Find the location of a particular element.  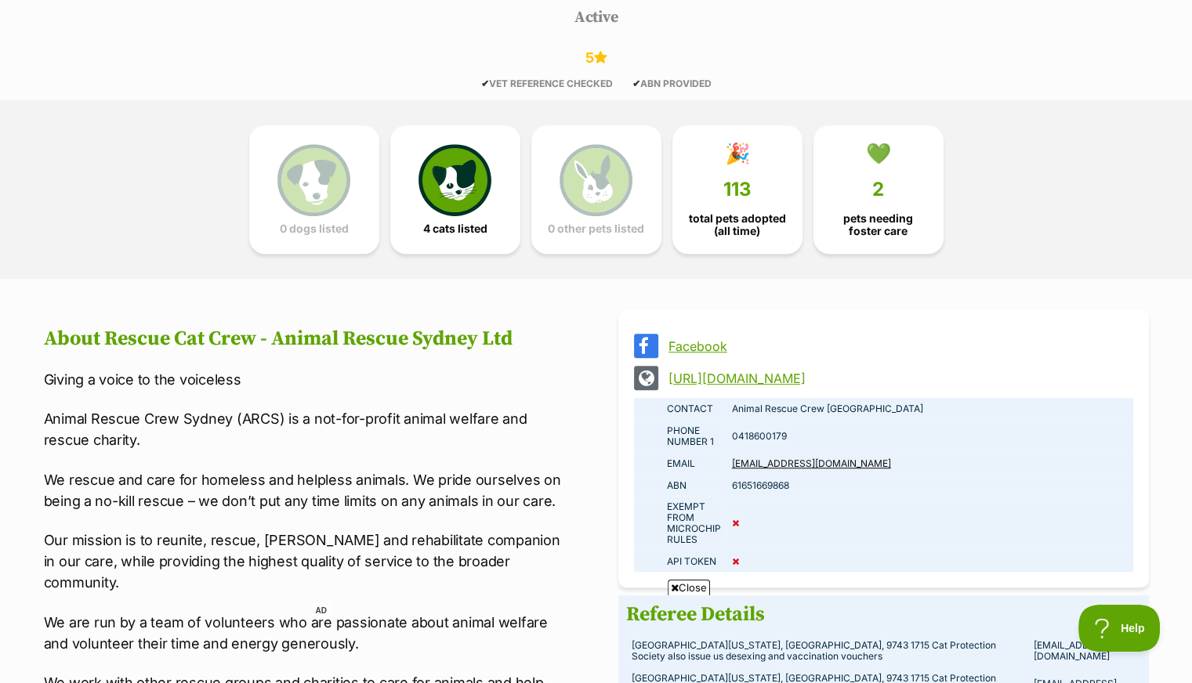

span: Close is located at coordinates (689, 588).